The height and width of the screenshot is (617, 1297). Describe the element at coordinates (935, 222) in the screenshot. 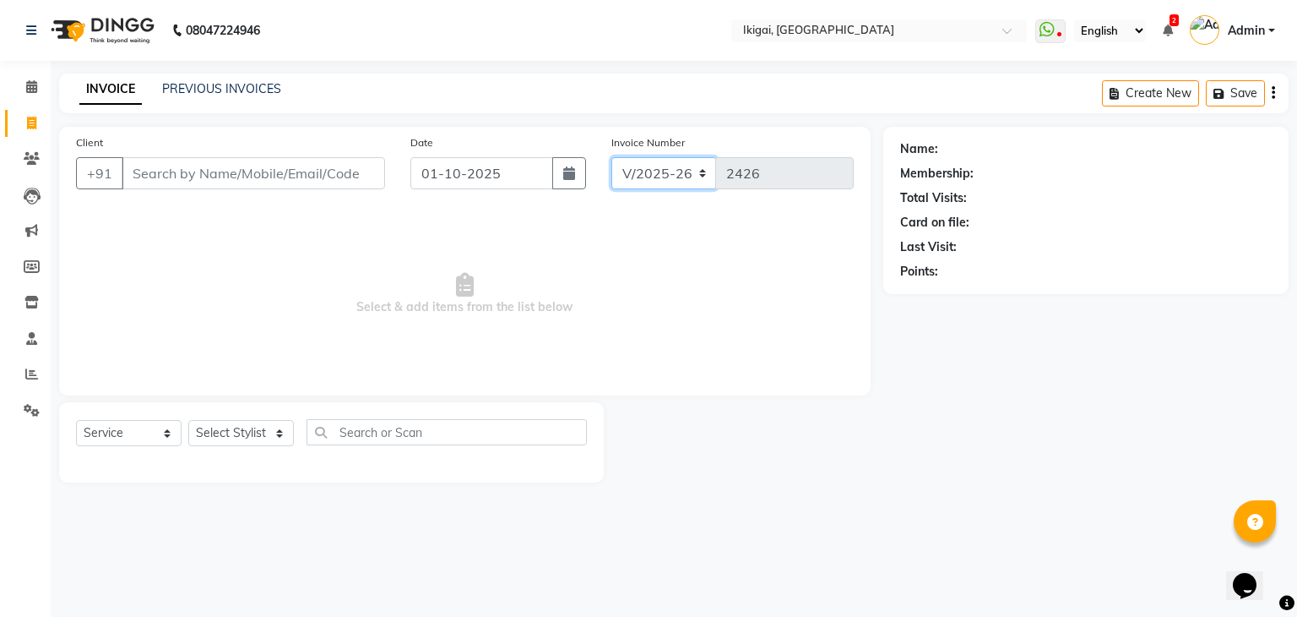

I see `div: Card on file:` at that location.